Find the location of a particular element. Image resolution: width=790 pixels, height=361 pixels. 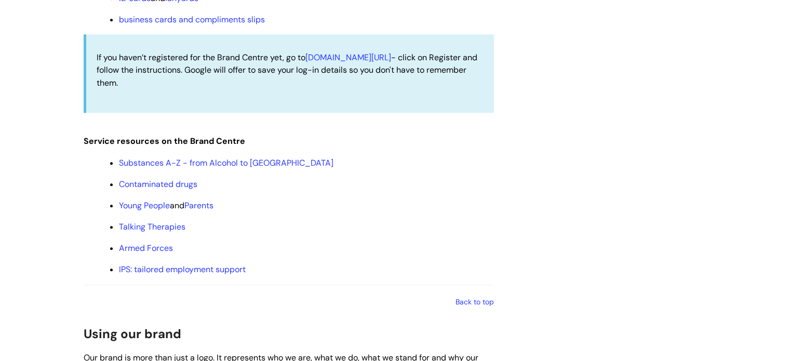

a: Talking Therapies is located at coordinates (152, 226).